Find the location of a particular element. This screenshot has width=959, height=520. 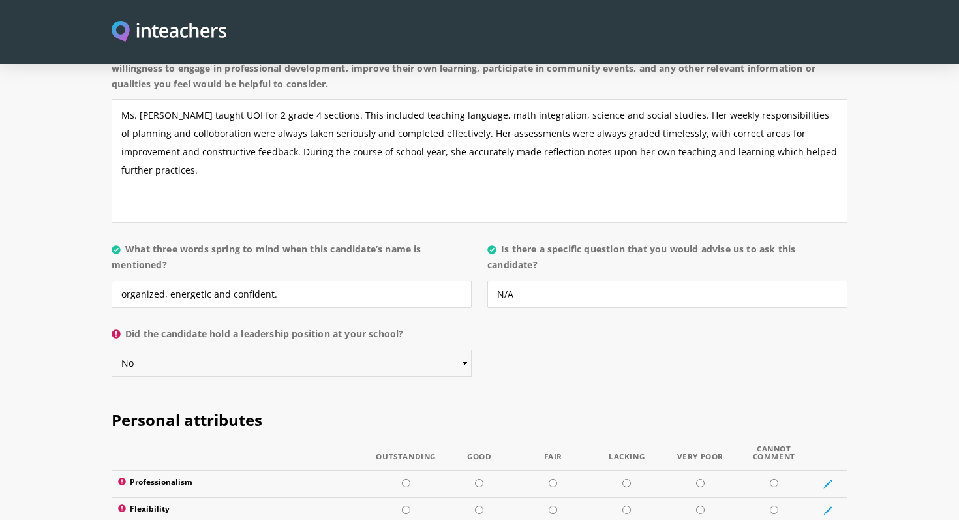

label: Please use this section to add any supplementary information, including a summary of the candidat... is located at coordinates (479, 72).